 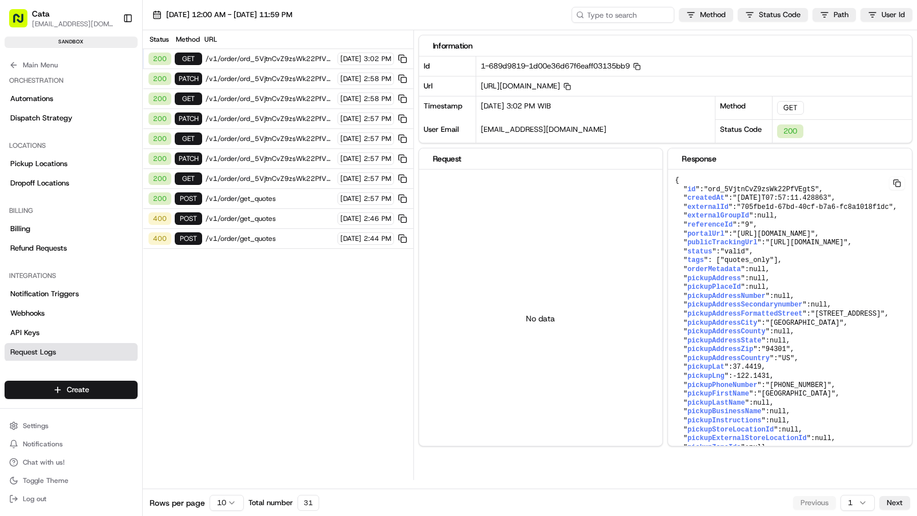 I want to click on div: Locations, so click(x=71, y=146).